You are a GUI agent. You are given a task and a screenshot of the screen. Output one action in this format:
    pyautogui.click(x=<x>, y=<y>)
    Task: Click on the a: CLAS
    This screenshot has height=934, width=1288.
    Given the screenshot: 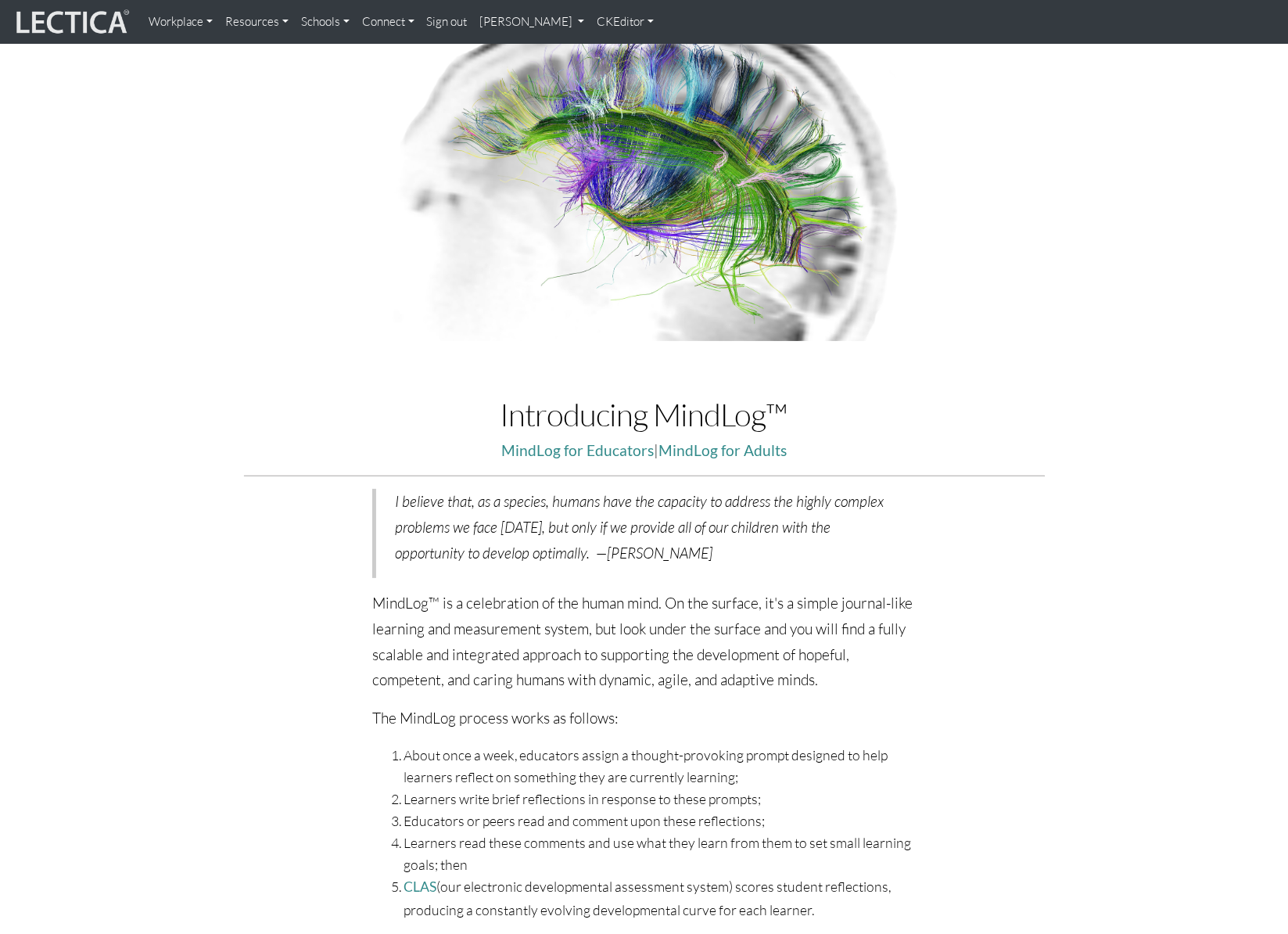 What is the action you would take?
    pyautogui.click(x=420, y=885)
    